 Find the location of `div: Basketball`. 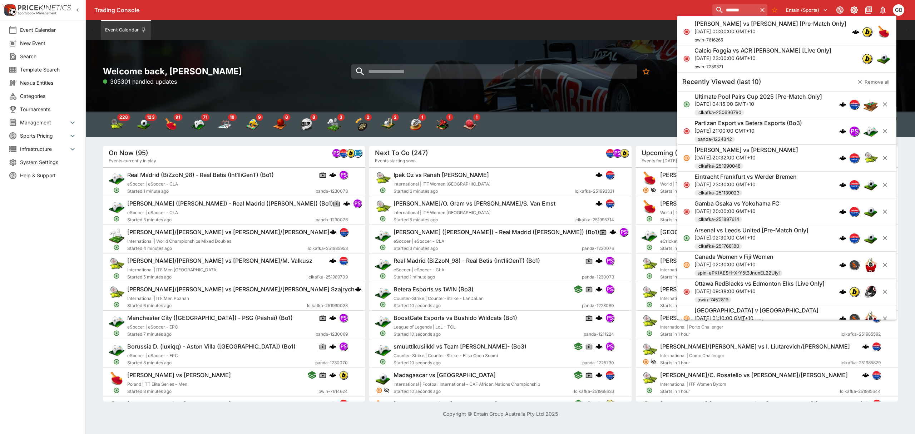

div: Basketball is located at coordinates (280, 124).